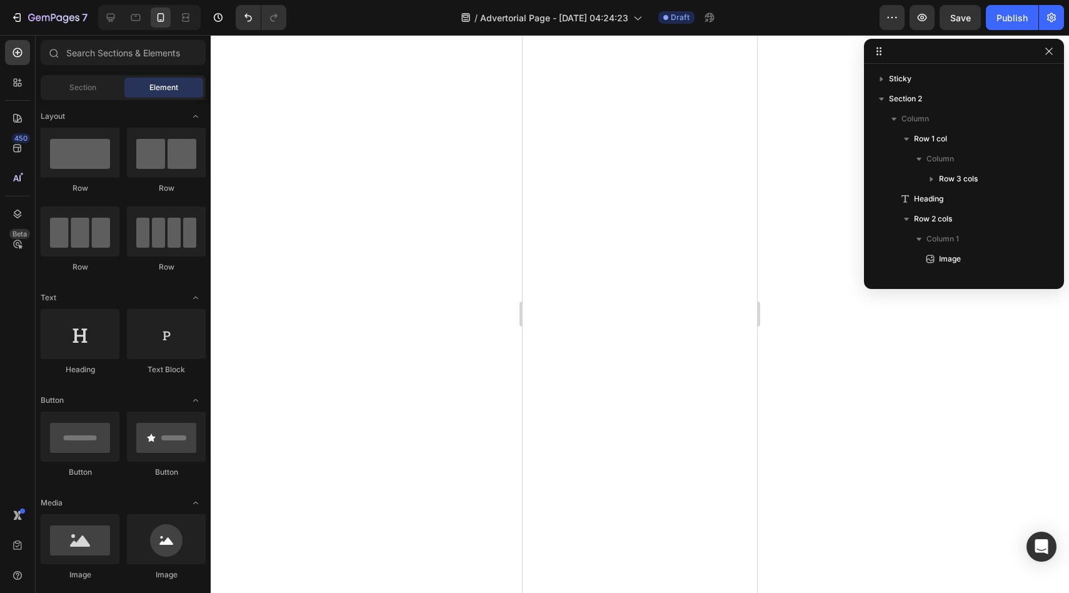  Describe the element at coordinates (48, 298) in the screenshot. I see `span: Text` at that location.